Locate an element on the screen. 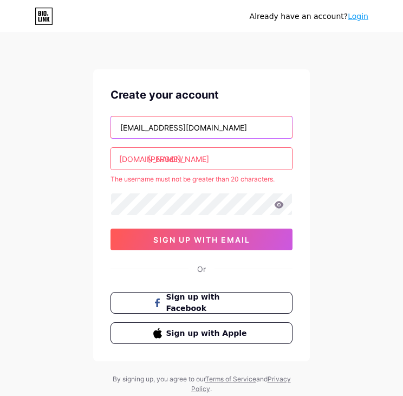 The height and width of the screenshot is (396, 403). button: sign up with email is located at coordinates (201, 239).